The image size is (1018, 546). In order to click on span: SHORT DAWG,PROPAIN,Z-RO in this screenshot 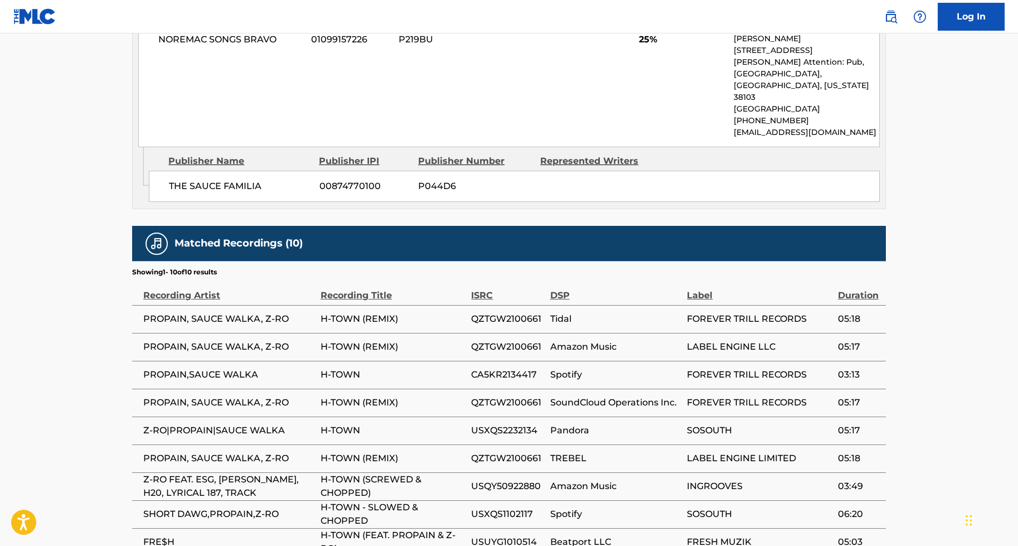, I will do `click(229, 514)`.